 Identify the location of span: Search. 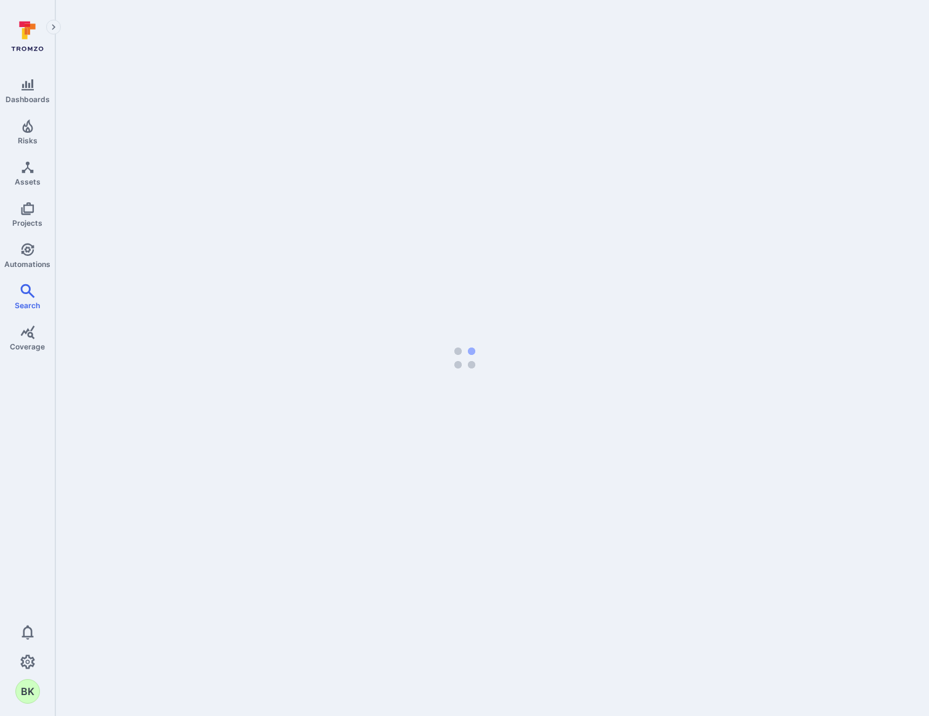
(27, 305).